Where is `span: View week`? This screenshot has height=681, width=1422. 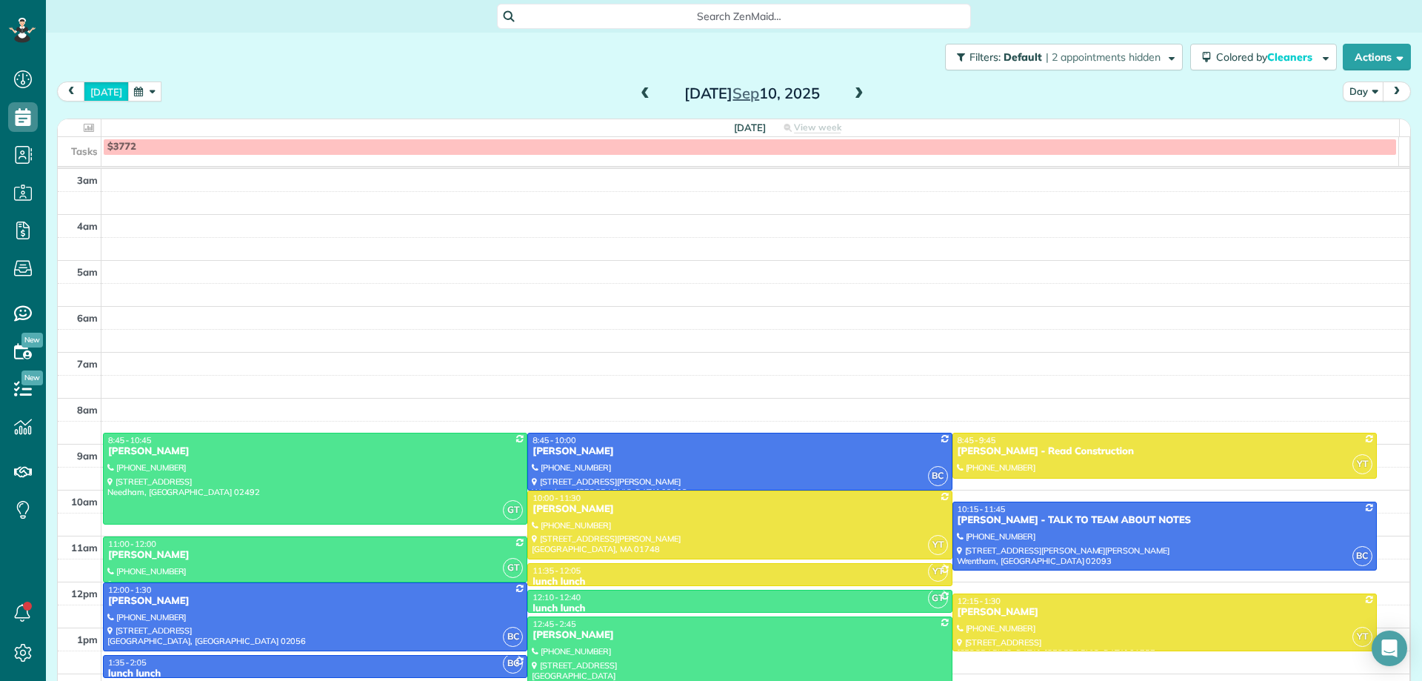
span: View week is located at coordinates (818, 127).